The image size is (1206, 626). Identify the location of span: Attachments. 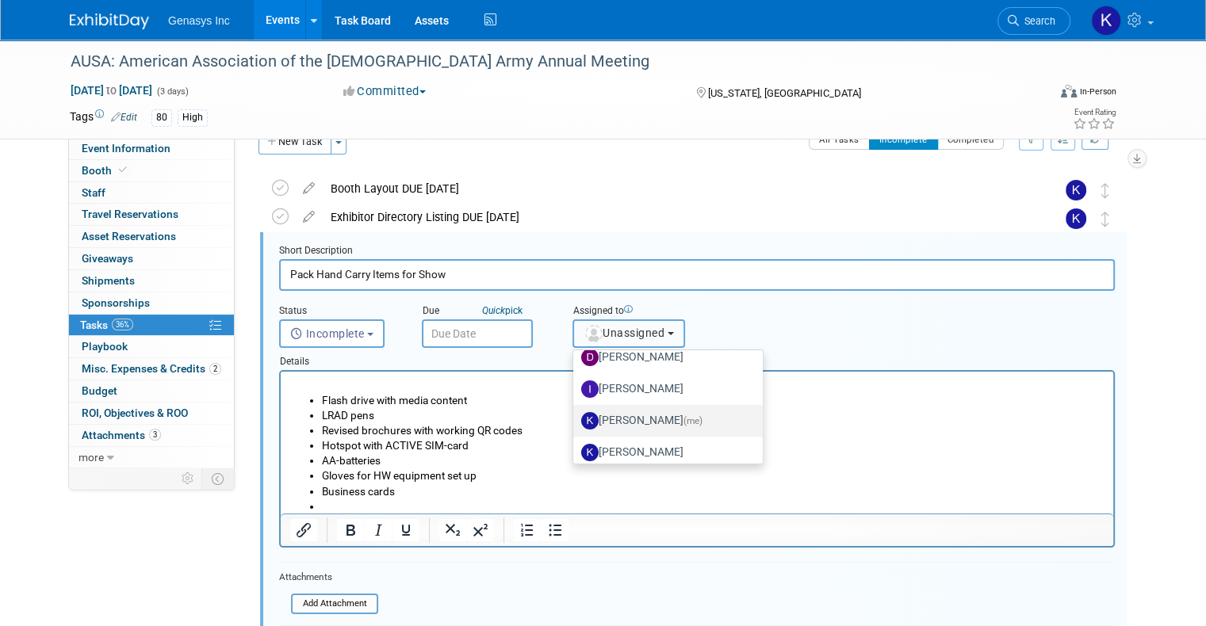
(121, 435).